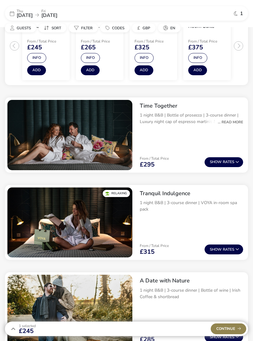 This screenshot has width=253, height=341. What do you see at coordinates (191, 294) in the screenshot?
I see `p: 1 night B&B | 3-course dinner | Bottle of wine | Irish Coffee & shortbread` at bounding box center [191, 294].